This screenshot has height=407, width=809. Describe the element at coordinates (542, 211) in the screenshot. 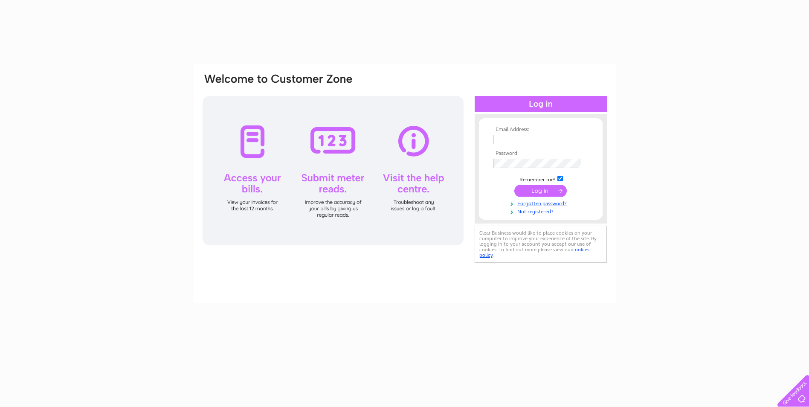

I see `a: Not registered?` at that location.